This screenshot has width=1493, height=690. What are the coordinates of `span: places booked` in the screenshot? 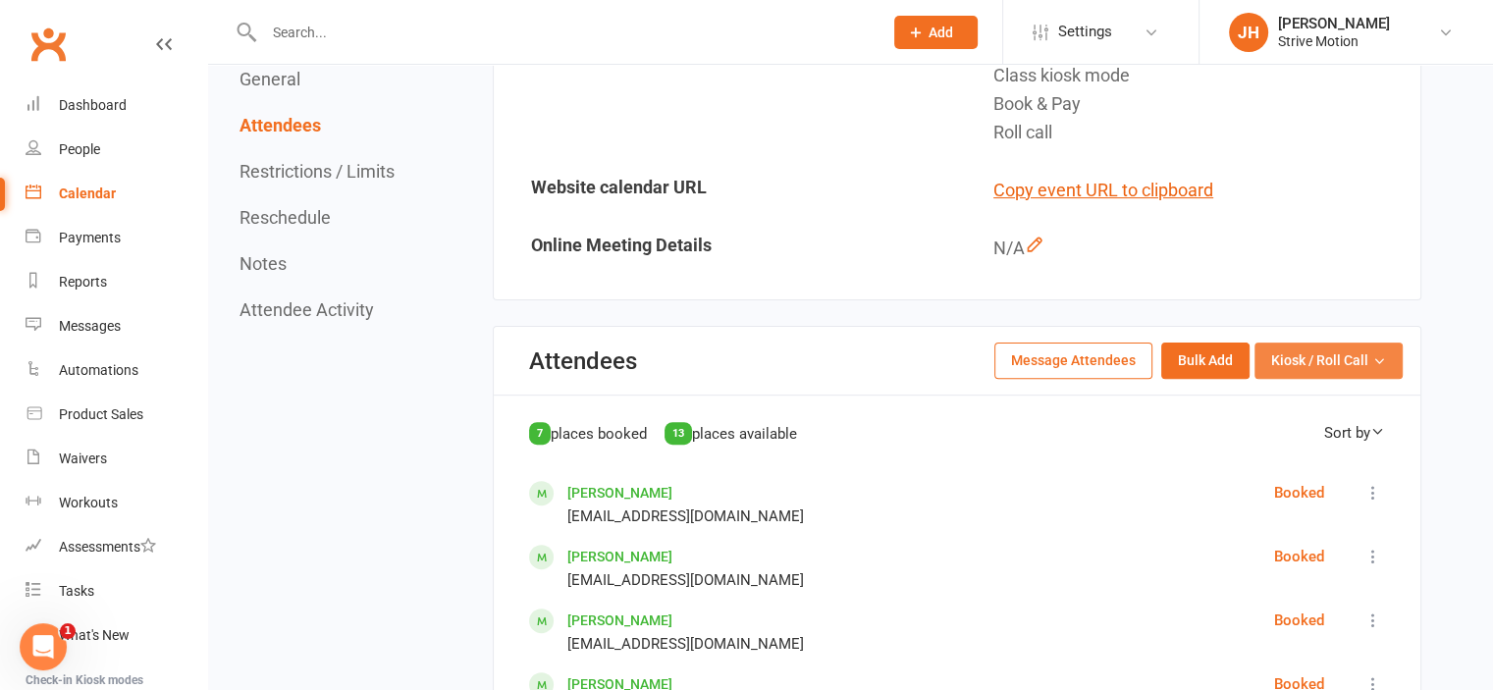 It's located at (599, 434).